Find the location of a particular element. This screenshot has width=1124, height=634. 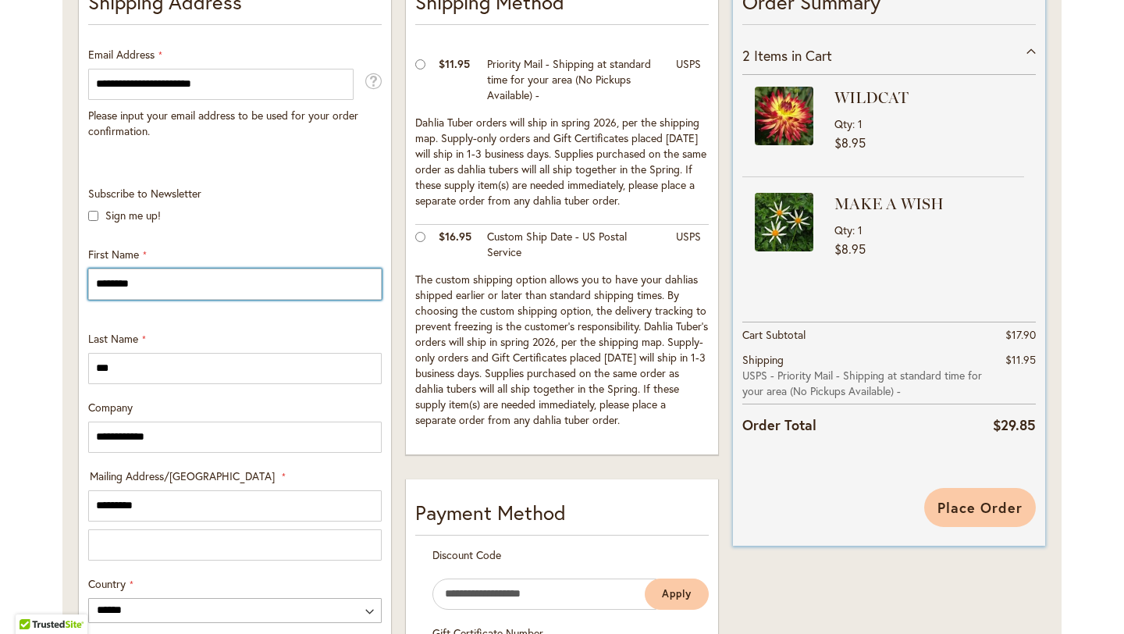

span: First Name is located at coordinates (113, 254).